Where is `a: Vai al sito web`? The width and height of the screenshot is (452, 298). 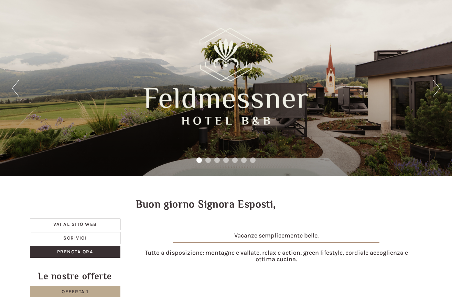
a: Vai al sito web is located at coordinates (75, 225).